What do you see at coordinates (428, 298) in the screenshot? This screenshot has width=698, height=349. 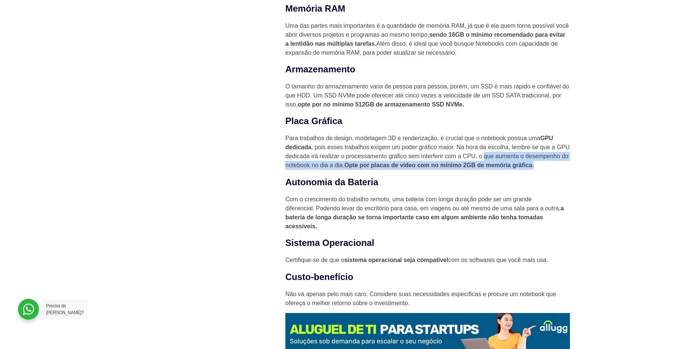 I see `p: Não vá apenas pelo mais caro. Considere suas necessidades específicas e procure um notebook que o...` at bounding box center [428, 298].